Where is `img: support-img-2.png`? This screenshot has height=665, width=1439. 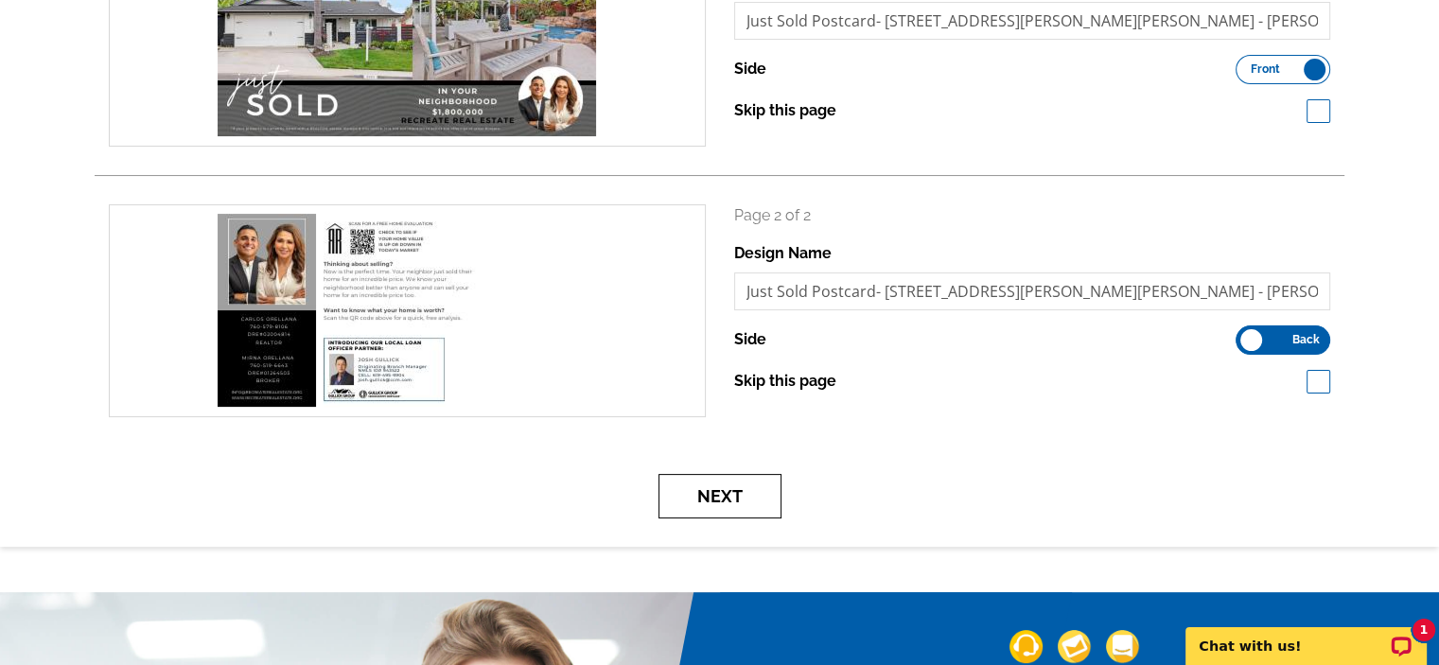
img: support-img-2.png is located at coordinates (1074, 646).